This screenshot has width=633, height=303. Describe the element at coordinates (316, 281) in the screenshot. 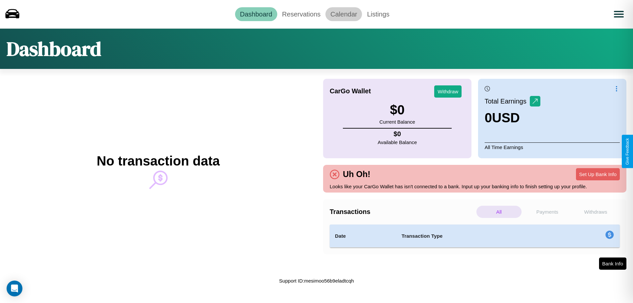

I see `p: Support ID: mesimoo56b9eladtcqh` at that location.